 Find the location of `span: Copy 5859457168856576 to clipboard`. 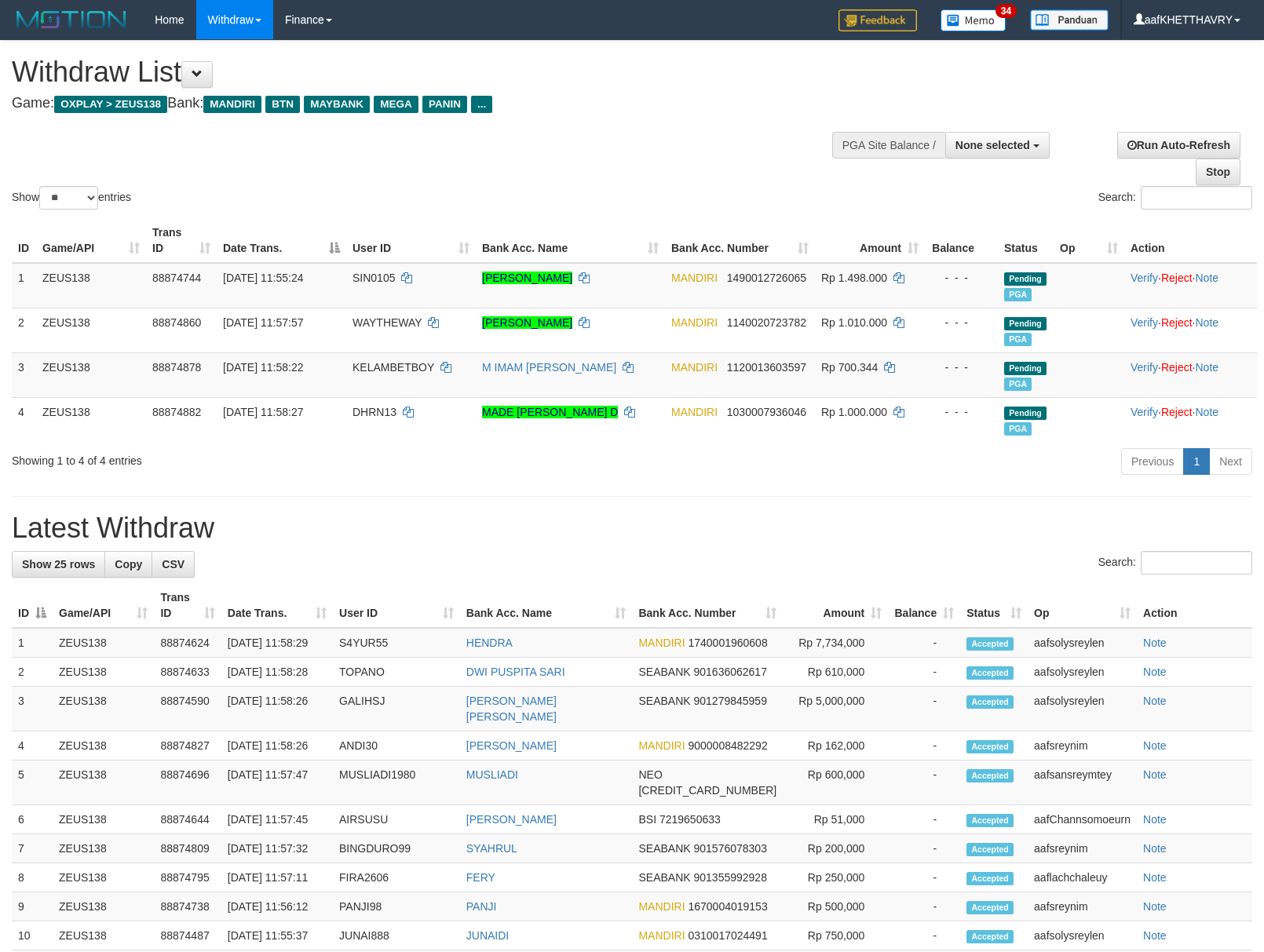

span: Copy 5859457168856576 to clipboard is located at coordinates (707, 790).